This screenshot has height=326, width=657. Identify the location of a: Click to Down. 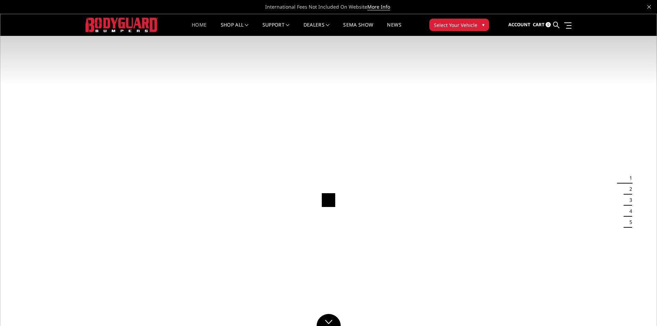
(329, 320).